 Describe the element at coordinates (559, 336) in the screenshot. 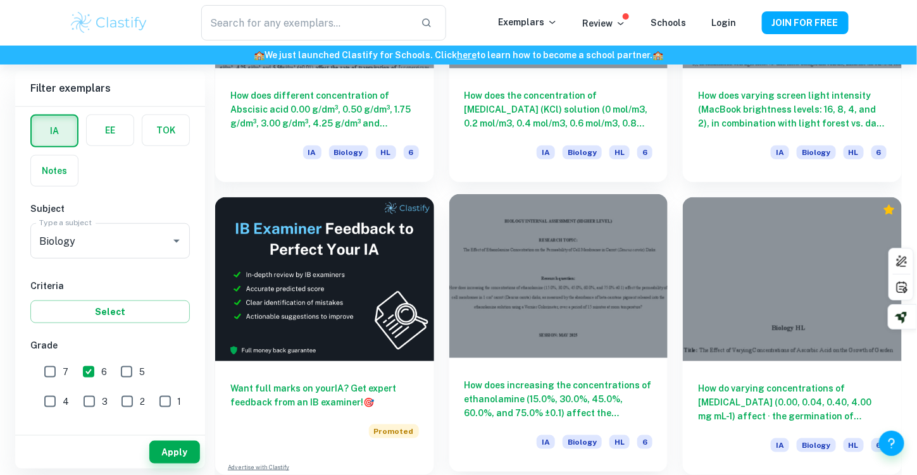

I see `a: How does increasing the concentrations of ethanolamine (15.0%, 30.0%, 45.0%, 60.0%, and 75.0% ±0....` at that location.